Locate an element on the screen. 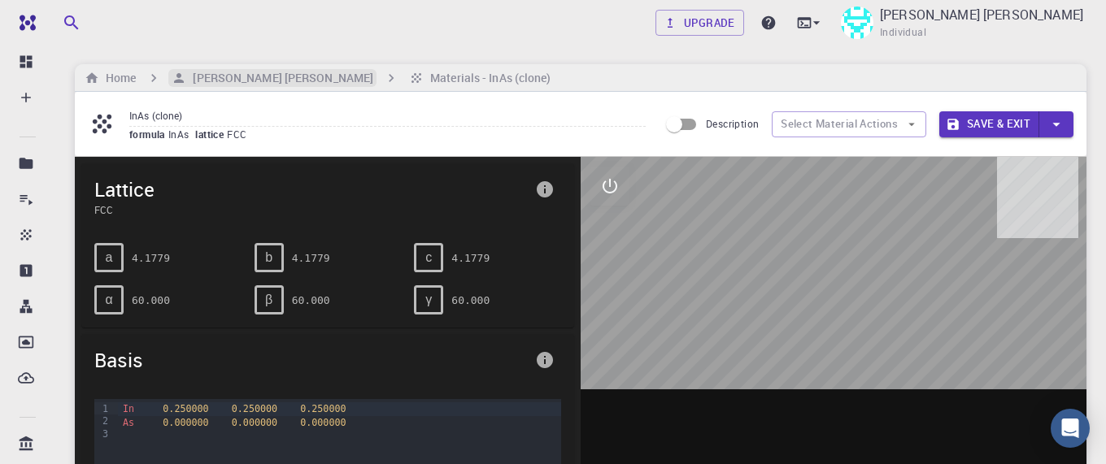 Image resolution: width=1106 pixels, height=464 pixels. span: Individual is located at coordinates (903, 33).